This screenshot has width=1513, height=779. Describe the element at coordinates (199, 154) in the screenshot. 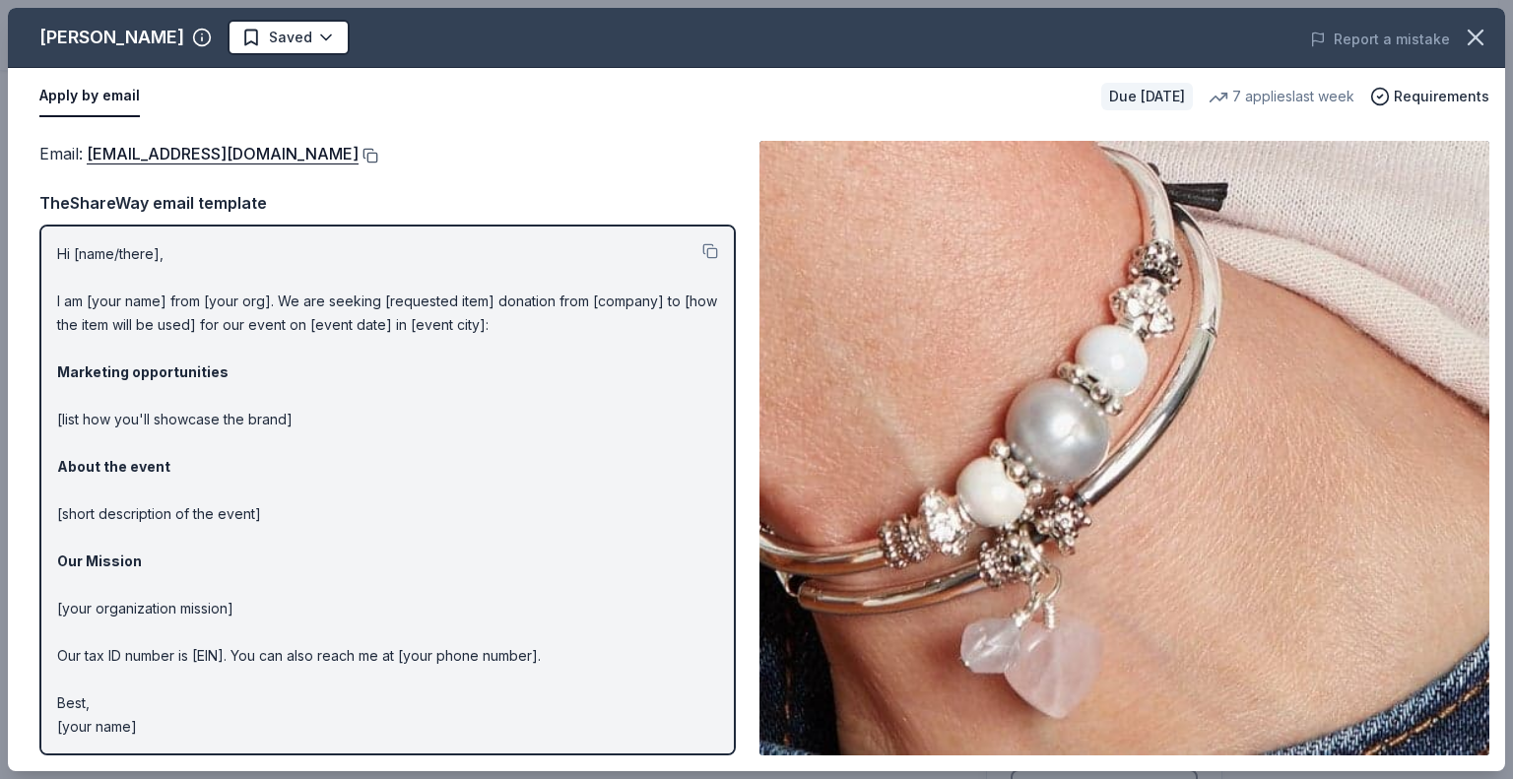

I see `span: Email :` at that location.